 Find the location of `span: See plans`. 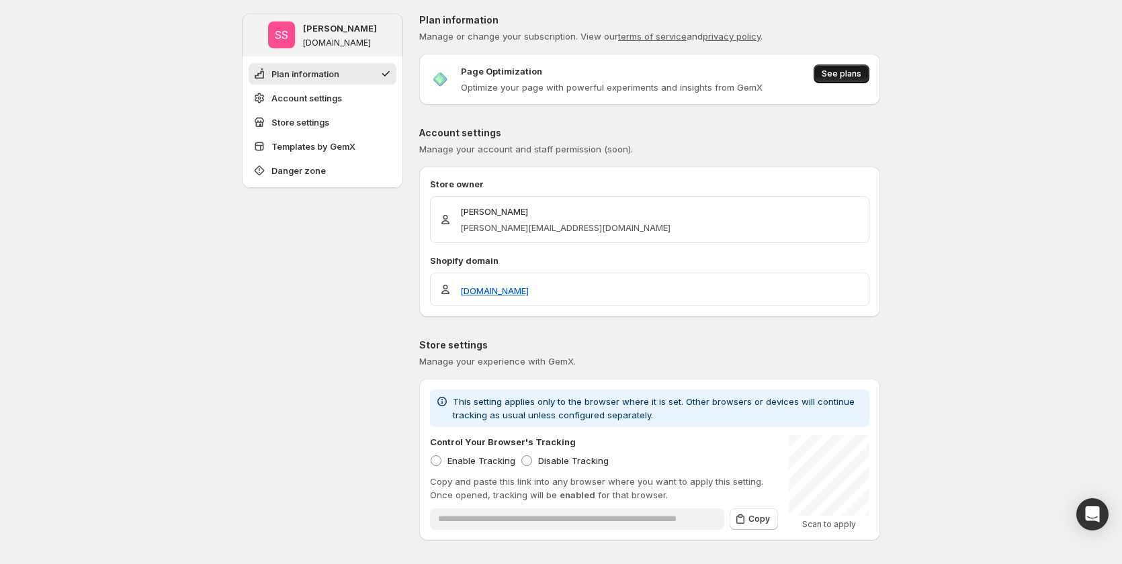

span: See plans is located at coordinates (841, 74).